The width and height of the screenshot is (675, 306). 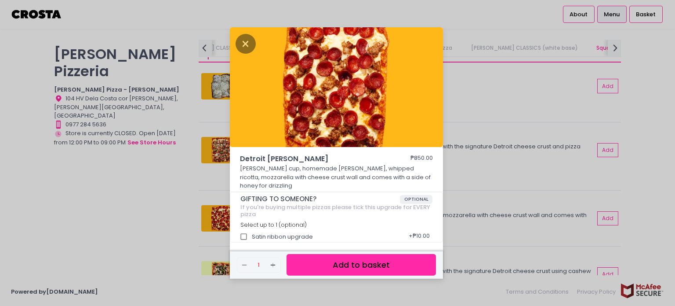 What do you see at coordinates (274, 224) in the screenshot?
I see `span: Select up to 1 (optional)` at bounding box center [274, 224].